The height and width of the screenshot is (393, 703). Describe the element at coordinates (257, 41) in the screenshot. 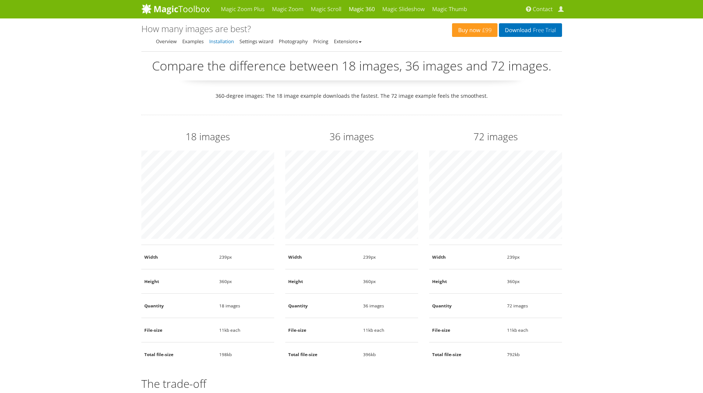

I see `a: Settings wizard` at that location.